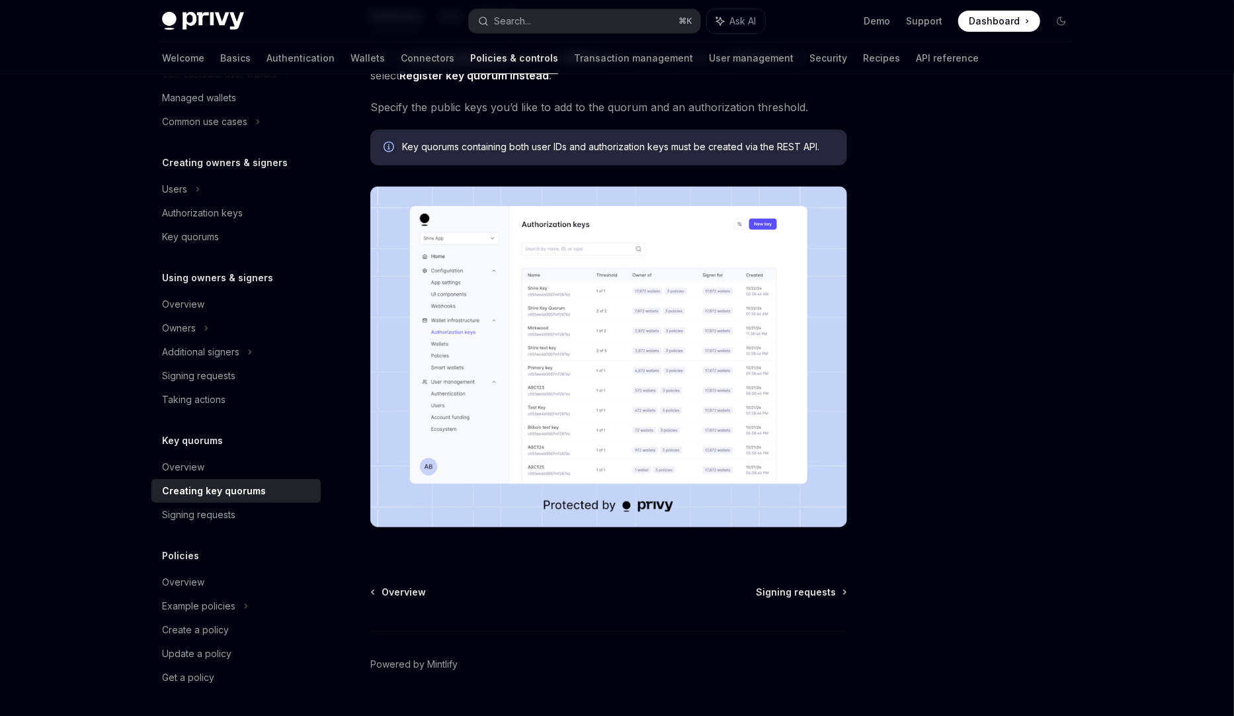 This screenshot has height=716, width=1234. What do you see at coordinates (685, 21) in the screenshot?
I see `span: ⌘ K` at bounding box center [685, 21].